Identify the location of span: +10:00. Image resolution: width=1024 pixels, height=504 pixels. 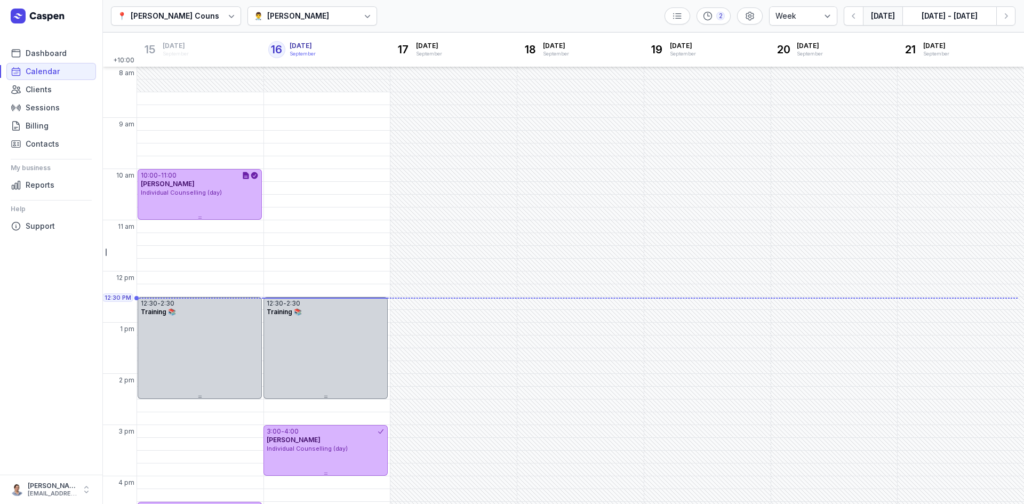
(125, 61).